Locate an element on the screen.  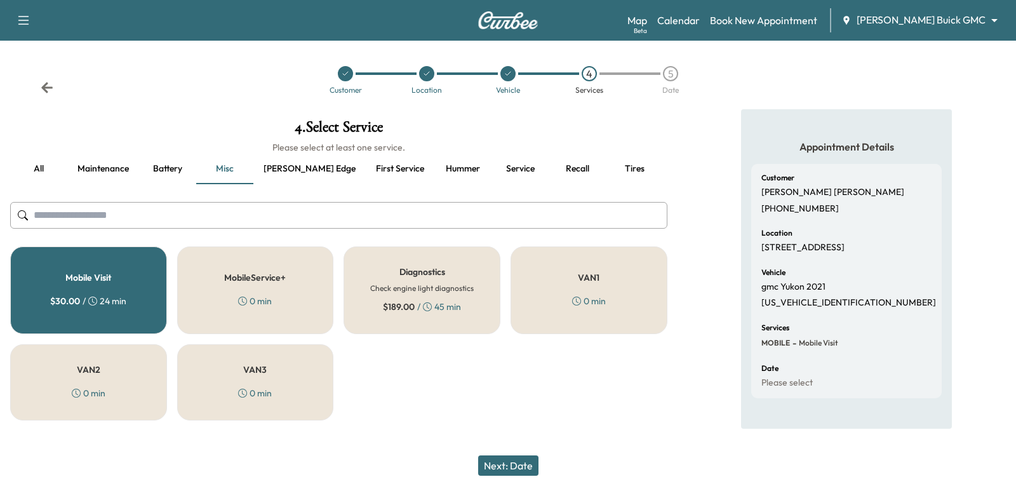
span: $ 30.00 is located at coordinates (65, 301).